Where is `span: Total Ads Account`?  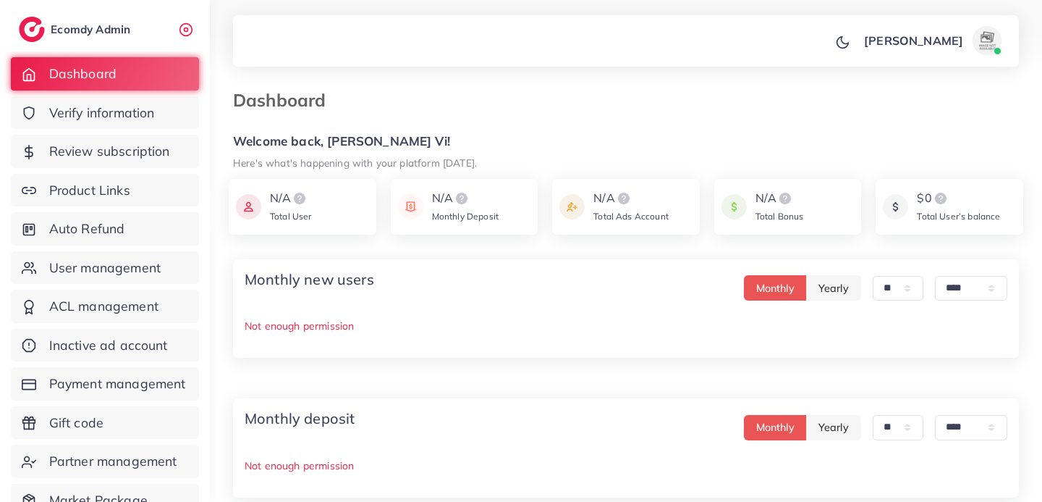 span: Total Ads Account is located at coordinates (631, 216).